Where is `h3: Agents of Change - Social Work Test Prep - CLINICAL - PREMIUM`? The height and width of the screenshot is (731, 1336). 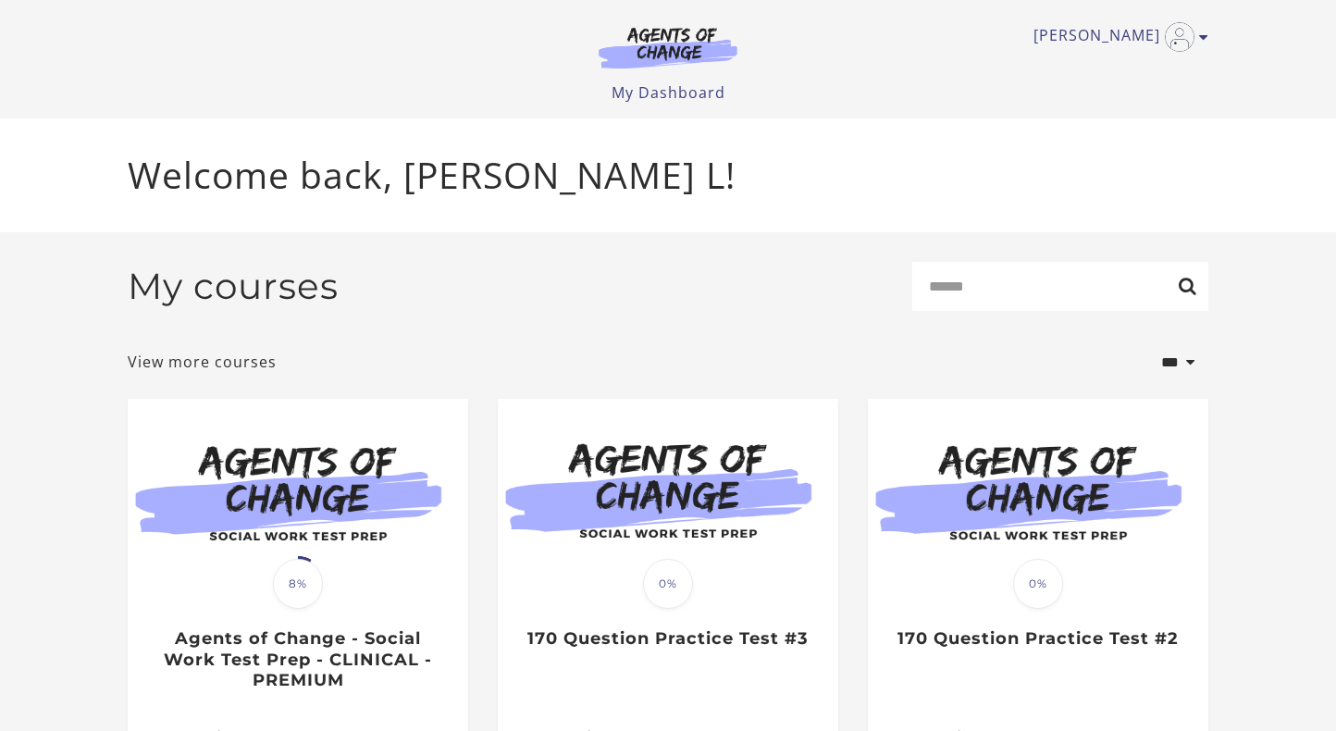
h3: Agents of Change - Social Work Test Prep - CLINICAL - PREMIUM is located at coordinates (297, 660).